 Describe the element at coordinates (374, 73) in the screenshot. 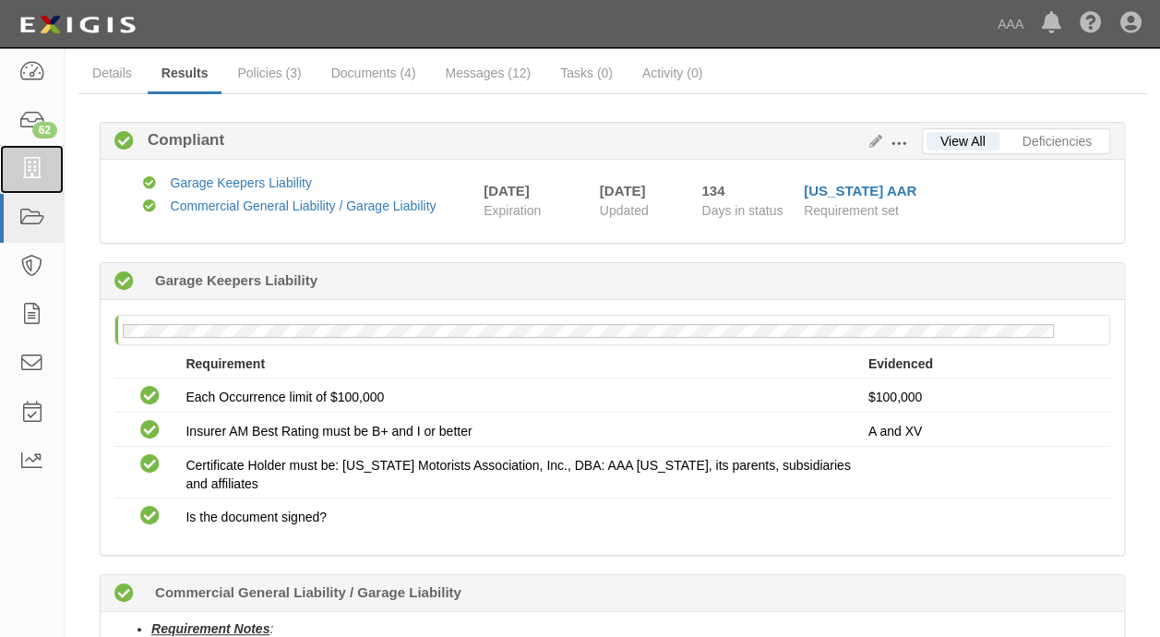

I see `a: Documents (4)` at that location.